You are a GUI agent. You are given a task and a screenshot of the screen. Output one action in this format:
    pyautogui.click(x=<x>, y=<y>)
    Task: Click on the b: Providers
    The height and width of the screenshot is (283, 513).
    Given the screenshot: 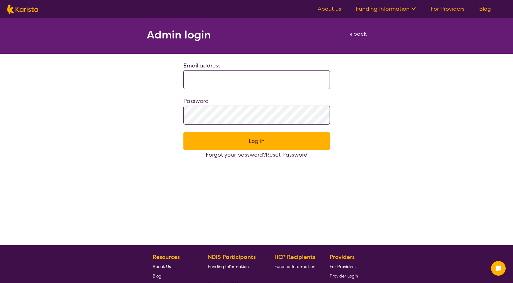 What is the action you would take?
    pyautogui.click(x=342, y=257)
    